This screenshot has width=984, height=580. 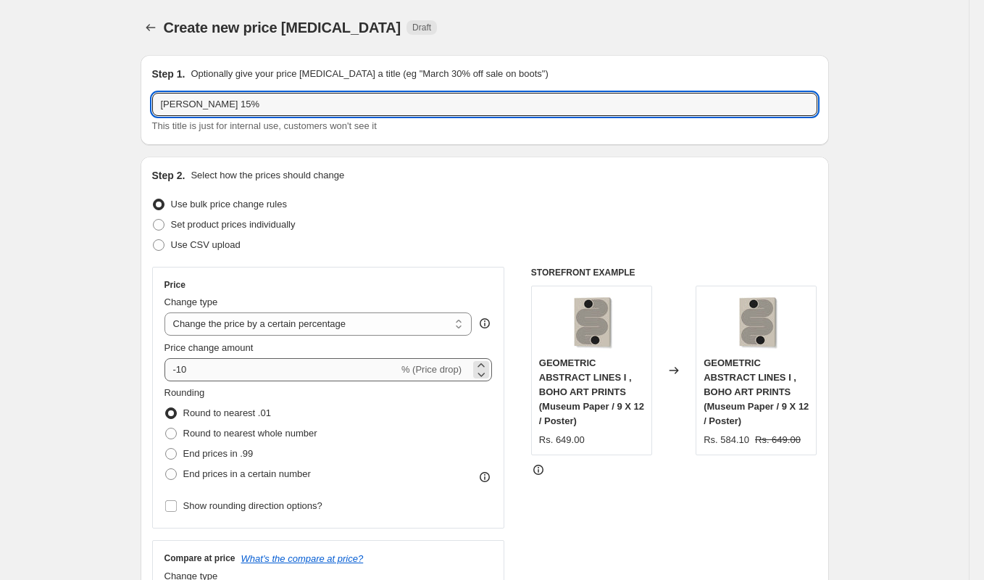 What do you see at coordinates (206, 244) in the screenshot?
I see `span: Use CSV upload` at bounding box center [206, 244].